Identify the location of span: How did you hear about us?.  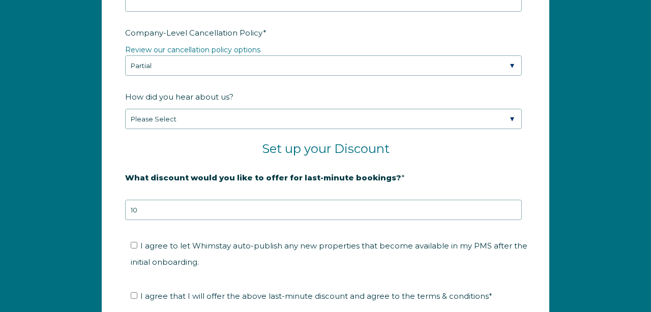
(179, 97).